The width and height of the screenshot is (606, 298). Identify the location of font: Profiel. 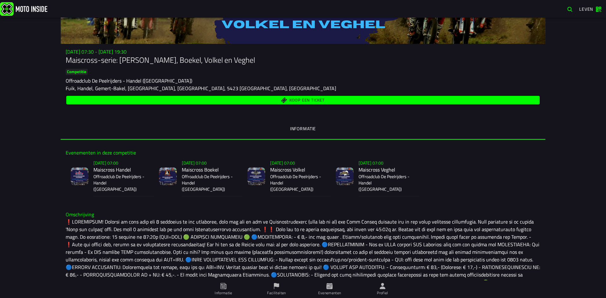
(383, 293).